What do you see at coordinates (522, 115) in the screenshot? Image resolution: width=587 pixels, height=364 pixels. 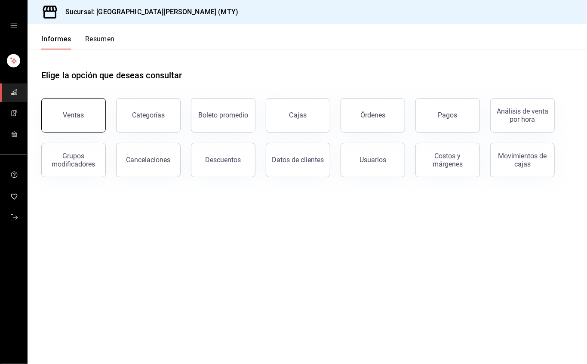 I see `button: Análisis de venta por hora` at bounding box center [522, 115].